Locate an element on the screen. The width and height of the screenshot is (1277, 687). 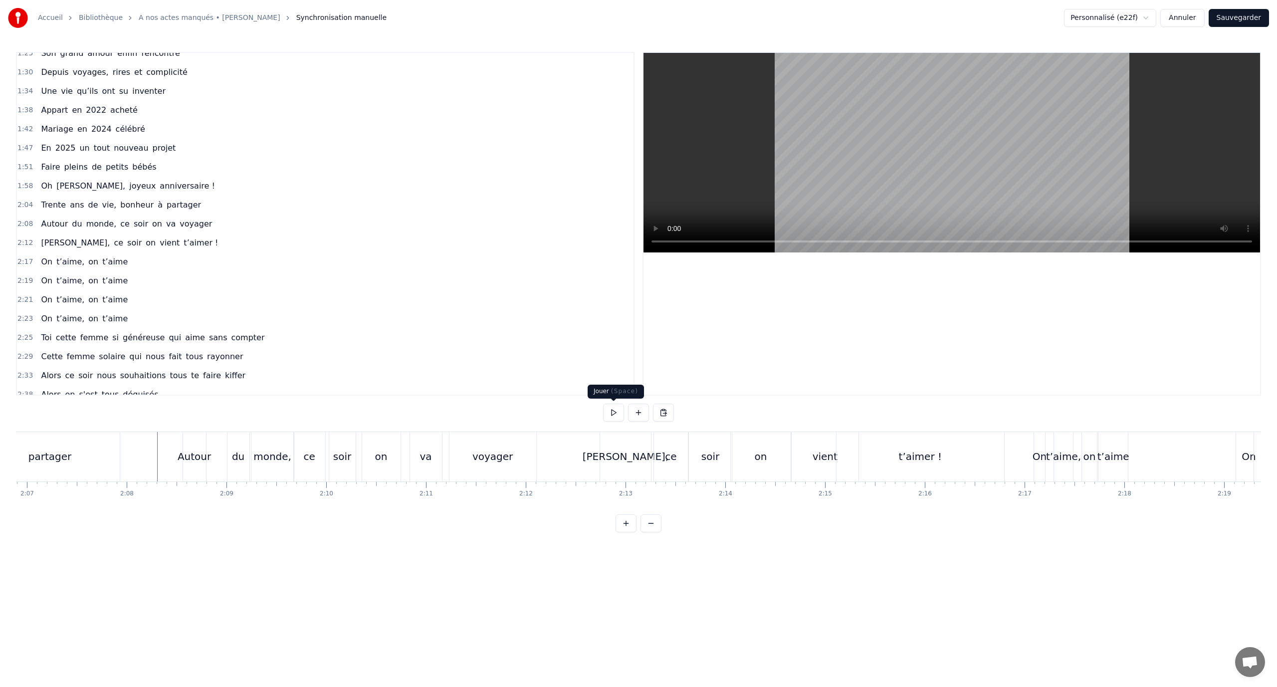
span: 2:08 is located at coordinates (25, 224).